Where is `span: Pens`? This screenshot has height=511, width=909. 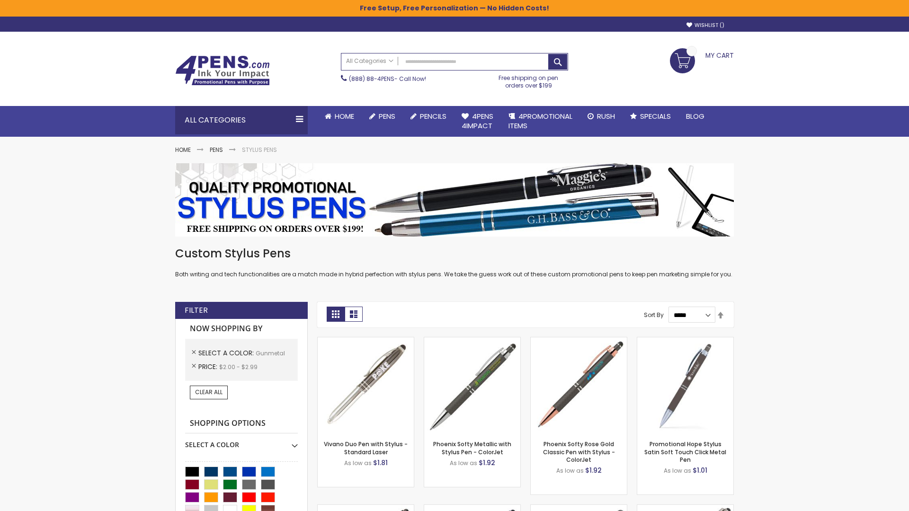
span: Pens is located at coordinates (387, 116).